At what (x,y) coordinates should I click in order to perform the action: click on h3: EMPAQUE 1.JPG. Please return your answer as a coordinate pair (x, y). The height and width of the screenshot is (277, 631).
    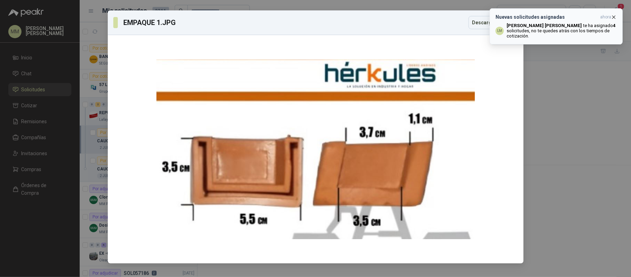
    Looking at the image, I should click on (150, 23).